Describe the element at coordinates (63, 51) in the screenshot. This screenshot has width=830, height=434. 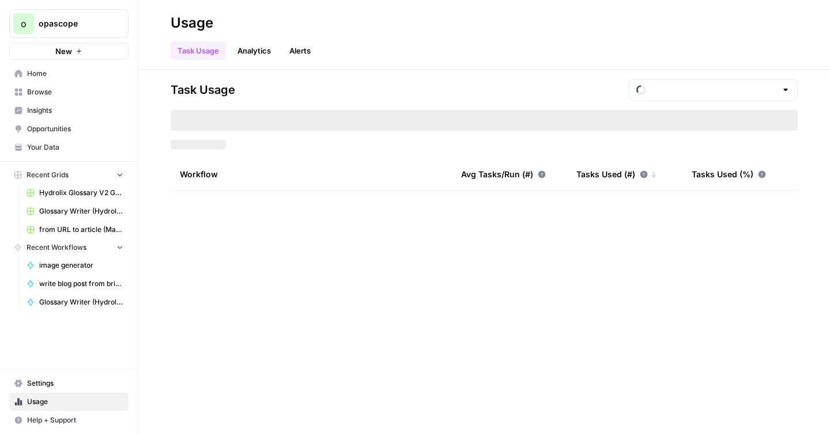
I see `span: New` at that location.